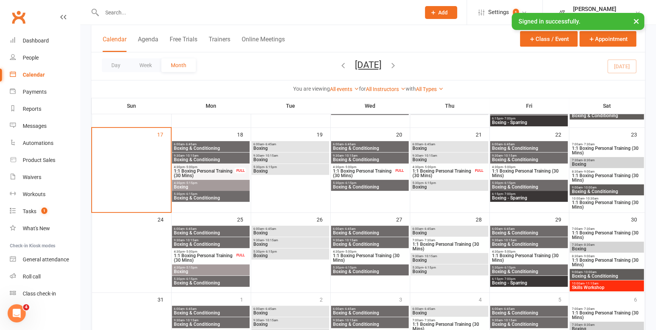  I want to click on div: Automations, so click(38, 143).